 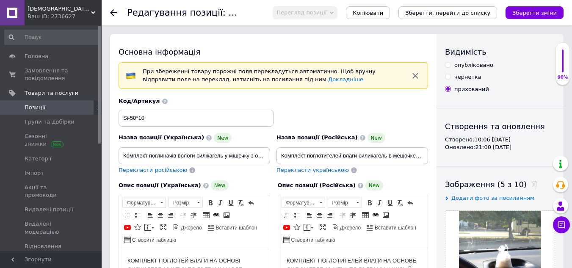 What do you see at coordinates (114, 13) in the screenshot?
I see `div: Повернутися назад` at bounding box center [114, 13].